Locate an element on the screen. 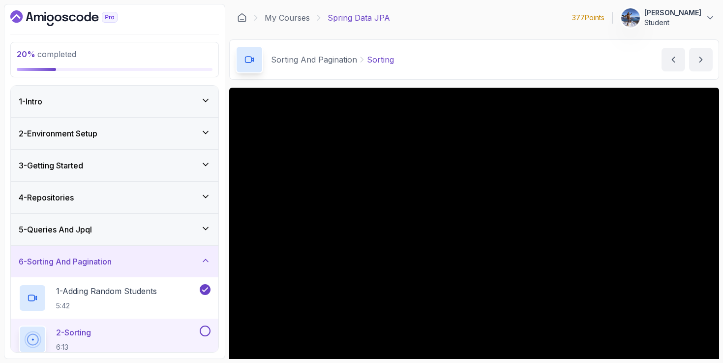 The height and width of the screenshot is (363, 723). h3: 2 - Environment Setup is located at coordinates (58, 133).